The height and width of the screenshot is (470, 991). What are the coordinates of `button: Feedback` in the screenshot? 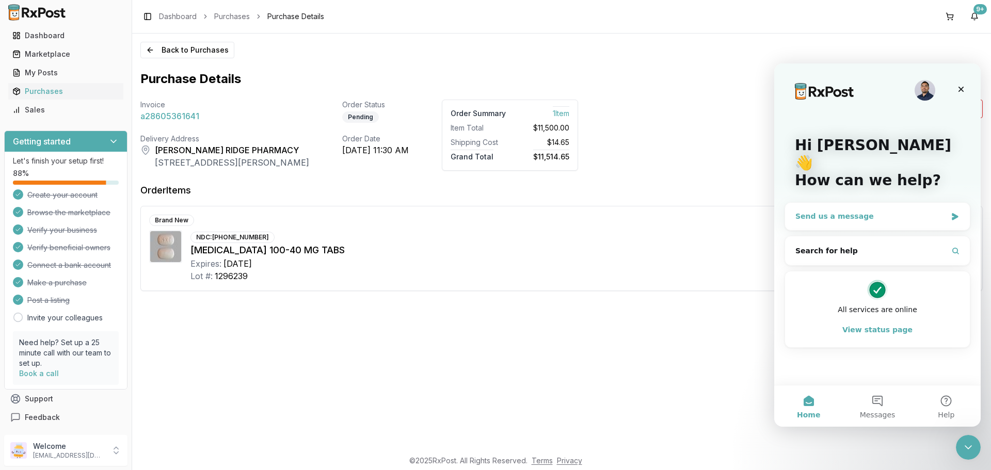 It's located at (66, 418).